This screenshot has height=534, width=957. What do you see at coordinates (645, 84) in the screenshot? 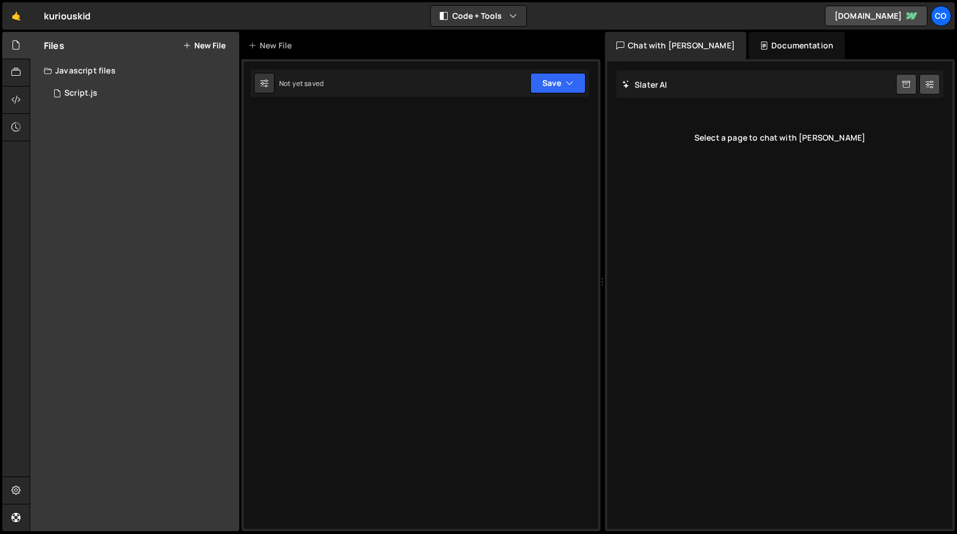
I see `h2: Slater AI` at bounding box center [645, 84].